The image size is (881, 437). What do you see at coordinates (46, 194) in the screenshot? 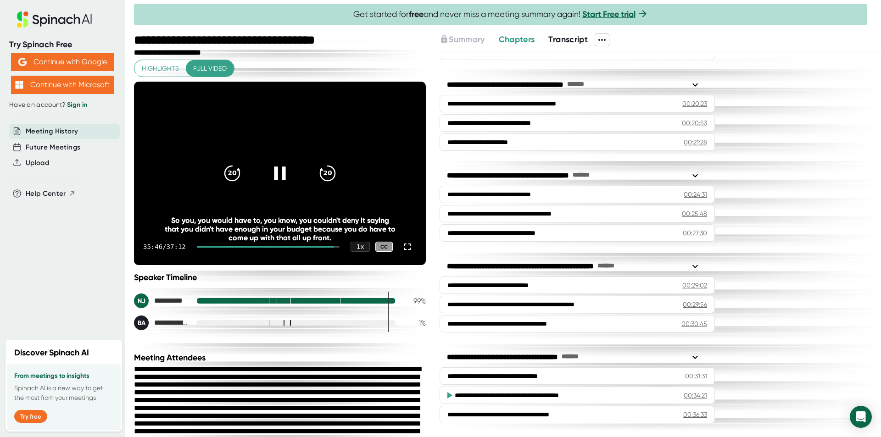
I see `span: Help Center` at bounding box center [46, 194].